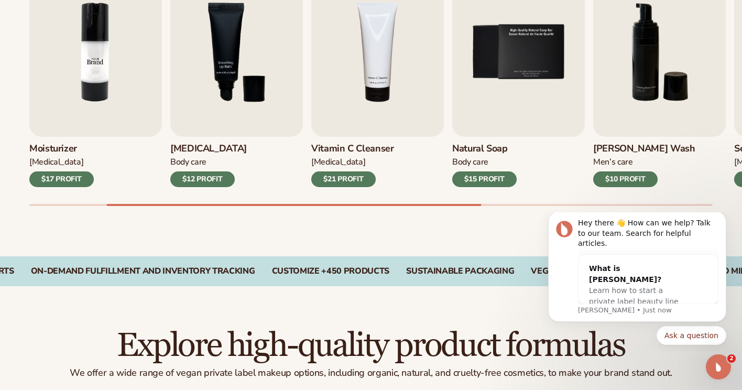  I want to click on p: We offer a wide range of vegan private label makeup options, including organic, natural, and crue..., so click(371, 373).